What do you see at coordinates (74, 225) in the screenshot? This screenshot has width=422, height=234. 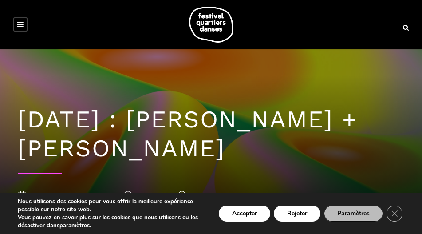 I see `button: paramètres` at bounding box center [74, 225].